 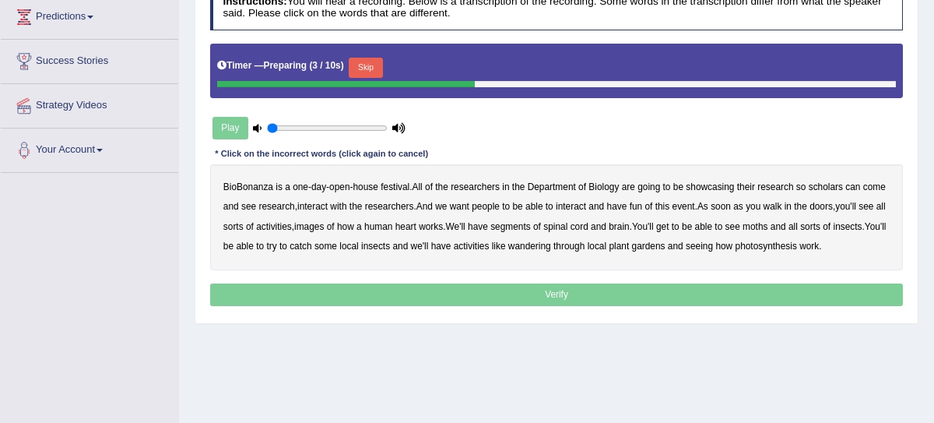 What do you see at coordinates (555, 226) in the screenshot?
I see `b: spinal` at bounding box center [555, 226].